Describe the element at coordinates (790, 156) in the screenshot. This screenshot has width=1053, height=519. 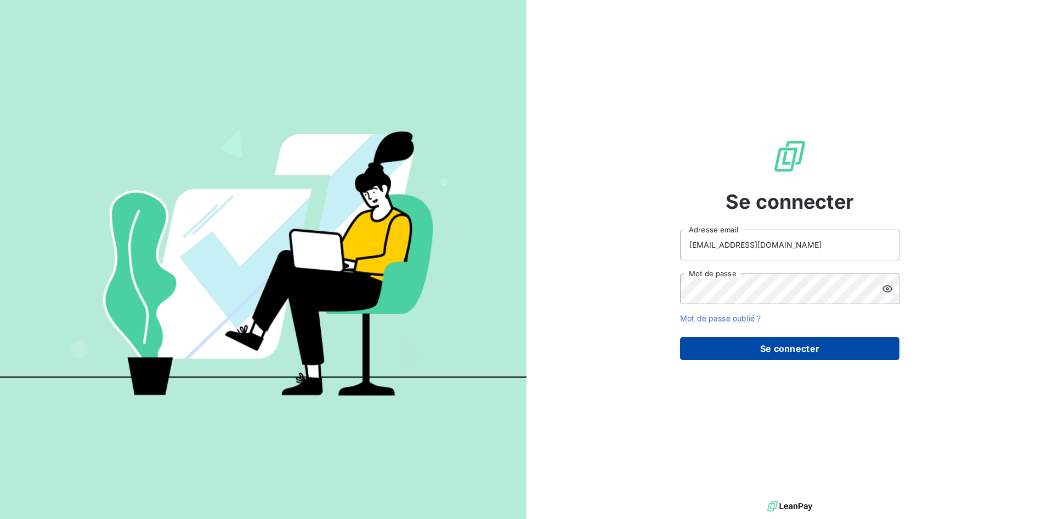
I see `img: Logo LeanPay` at that location.